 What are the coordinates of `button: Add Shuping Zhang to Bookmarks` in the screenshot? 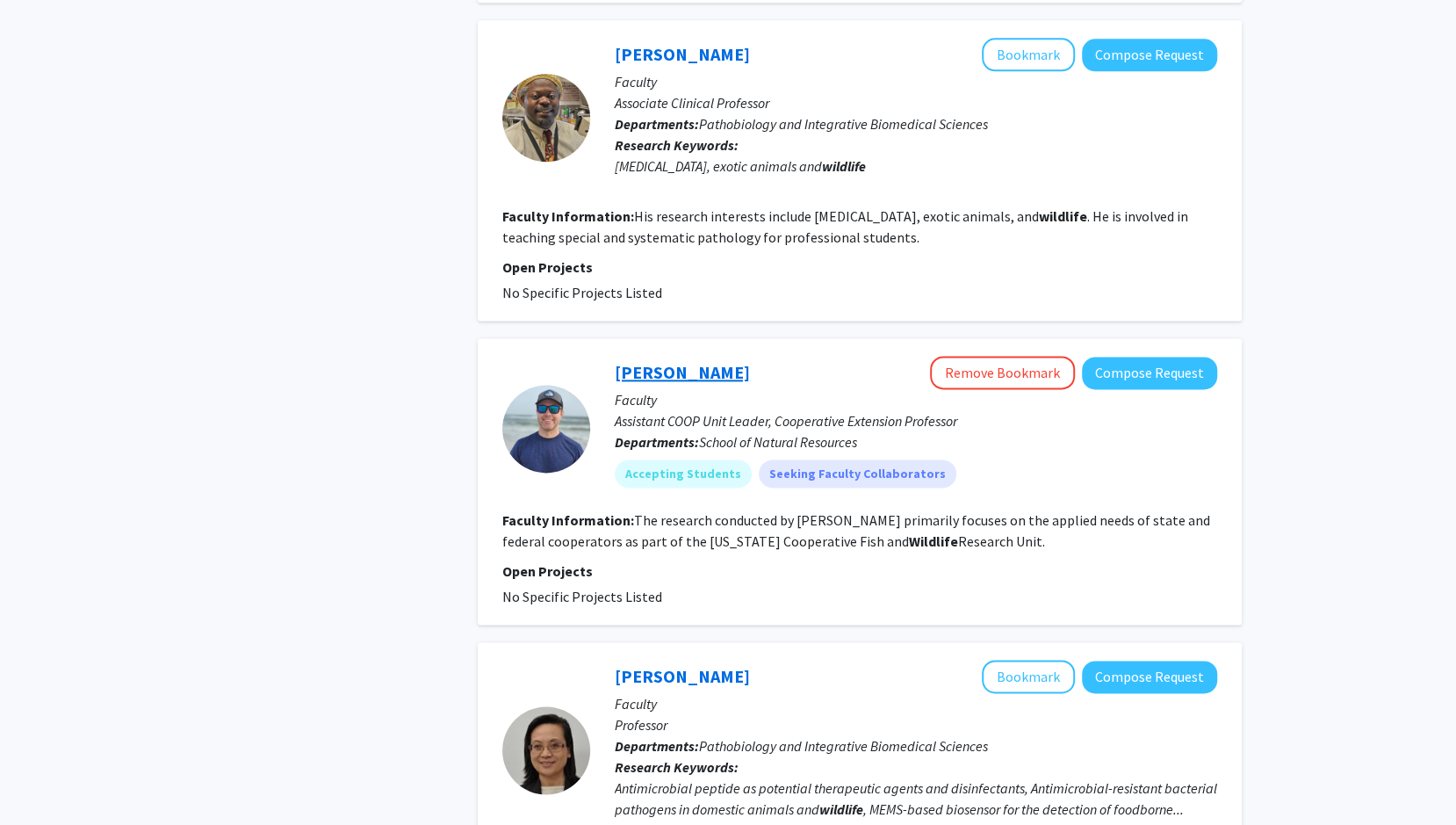 It's located at (1028, 676).